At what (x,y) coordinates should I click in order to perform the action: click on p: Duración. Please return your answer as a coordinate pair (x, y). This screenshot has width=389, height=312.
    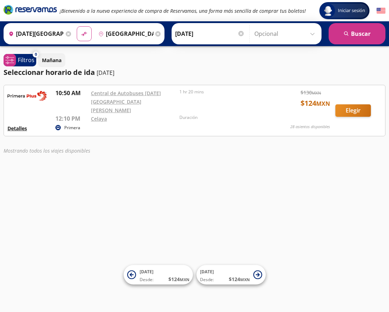
    Looking at the image, I should click on (222, 118).